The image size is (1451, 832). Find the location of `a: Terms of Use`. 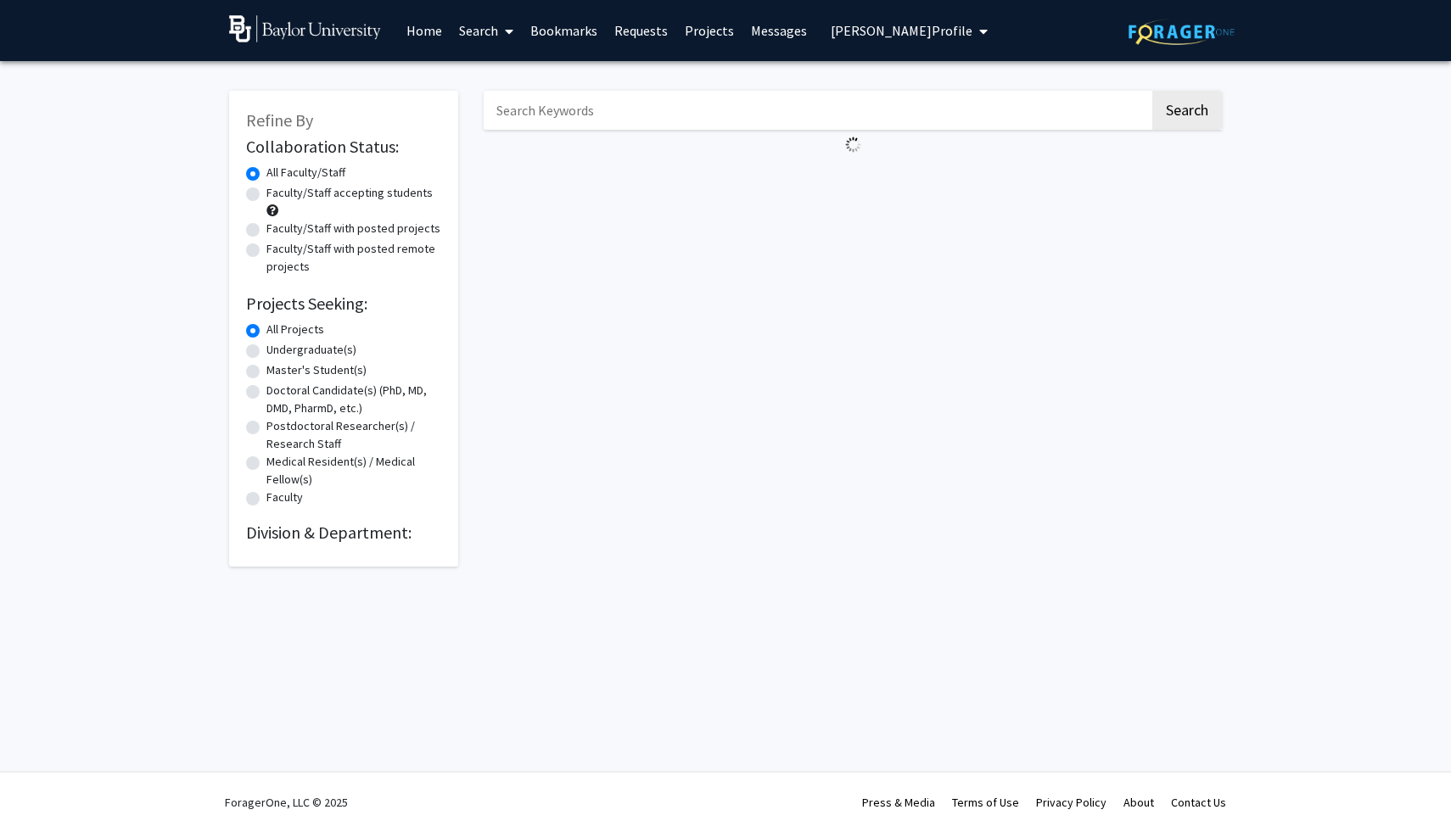

a: Terms of Use is located at coordinates (985, 803).